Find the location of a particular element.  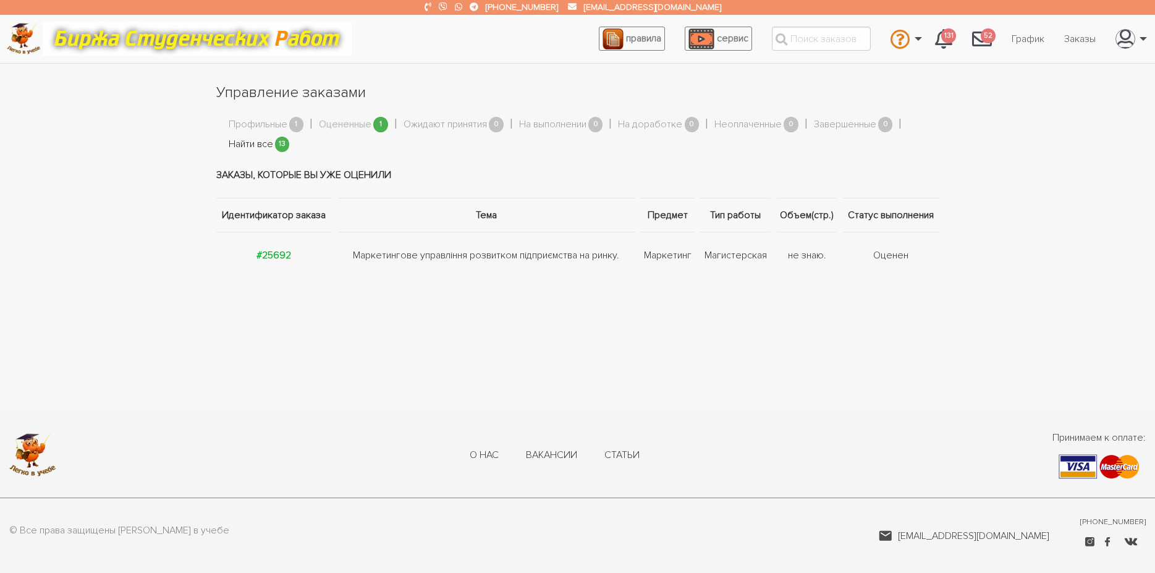

a: Оцененные is located at coordinates (345, 125).